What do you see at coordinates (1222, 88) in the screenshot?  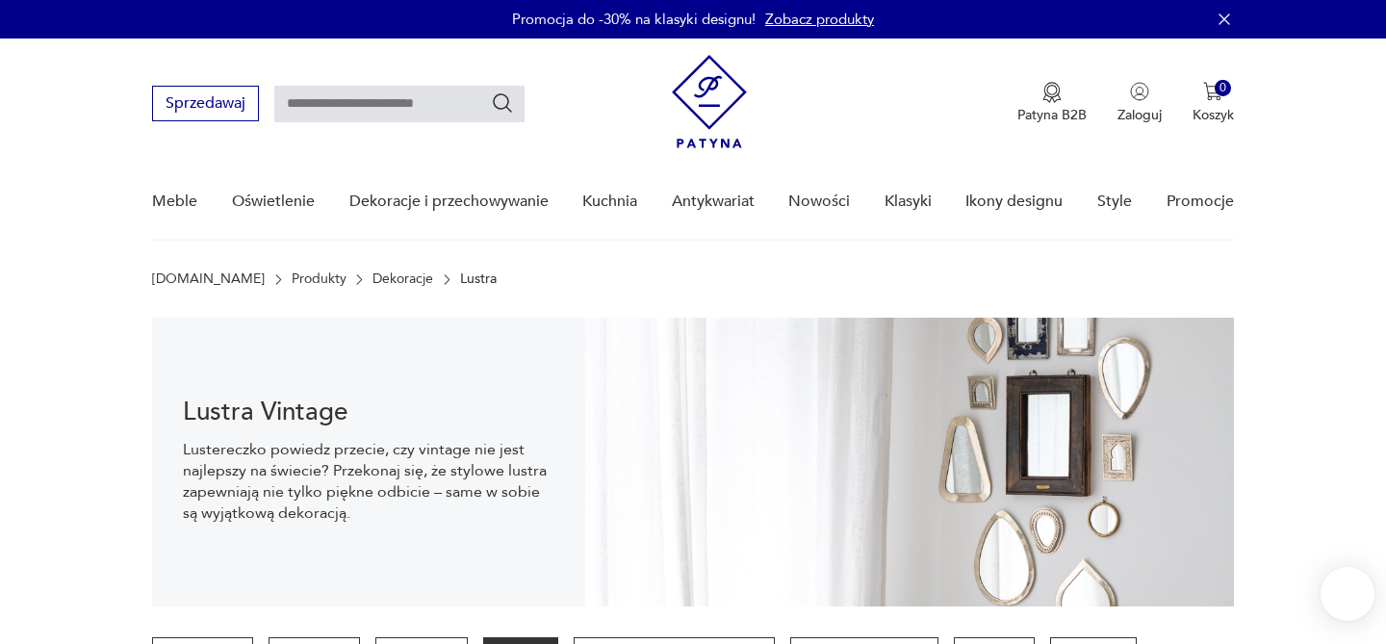 I see `div: 0` at bounding box center [1222, 88].